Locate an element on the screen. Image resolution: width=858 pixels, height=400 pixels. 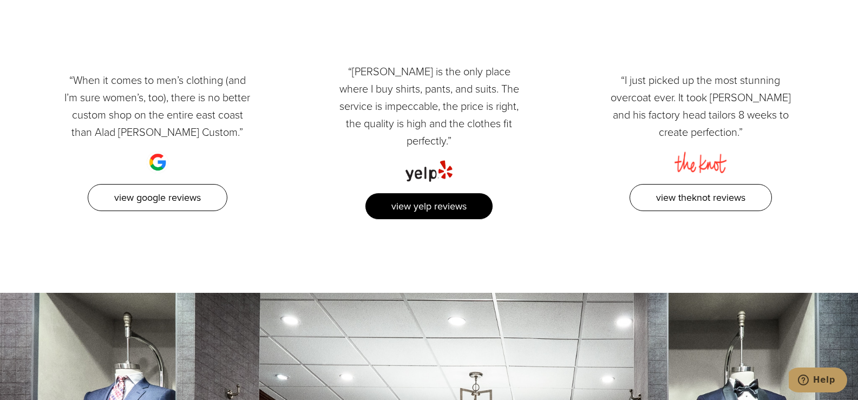
span: Help is located at coordinates (35, 12).